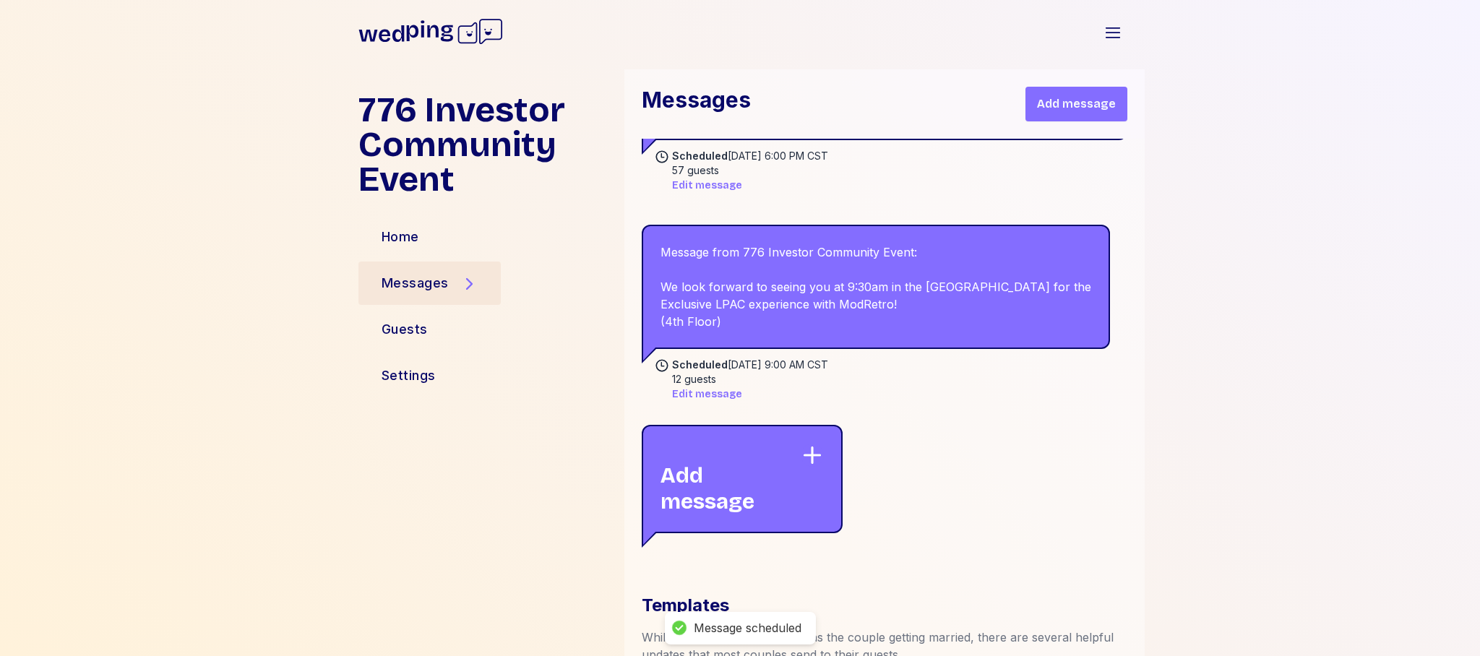 Image resolution: width=1480 pixels, height=656 pixels. What do you see at coordinates (694, 379) in the screenshot?
I see `div: 12 guests` at bounding box center [694, 379].